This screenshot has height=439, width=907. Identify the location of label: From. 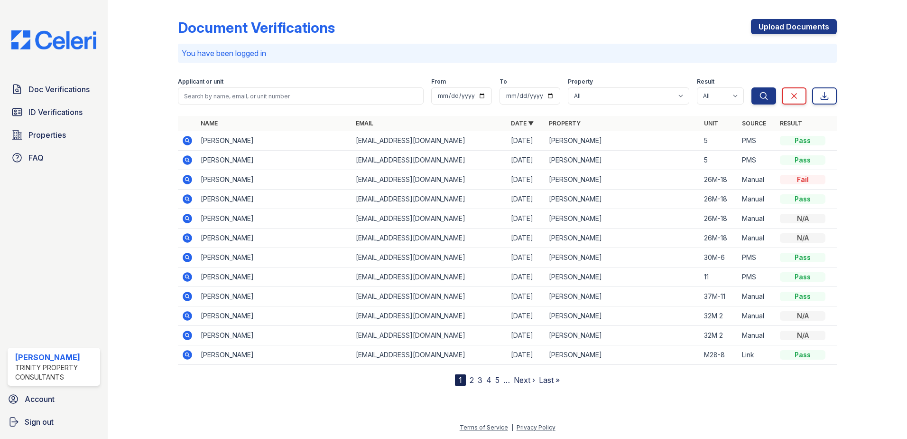
(439, 82).